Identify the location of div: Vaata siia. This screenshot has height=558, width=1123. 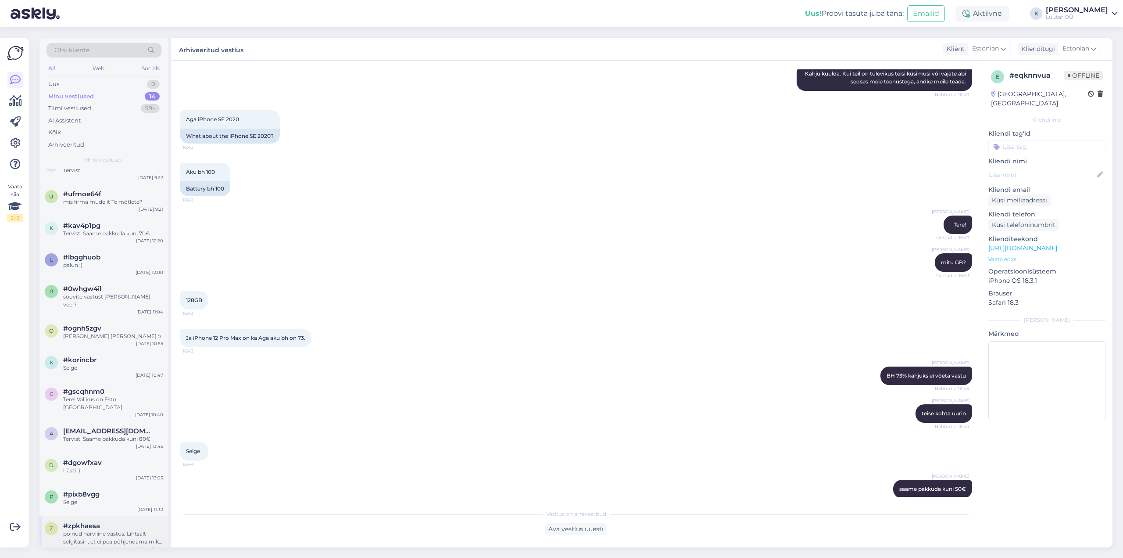
(15, 202).